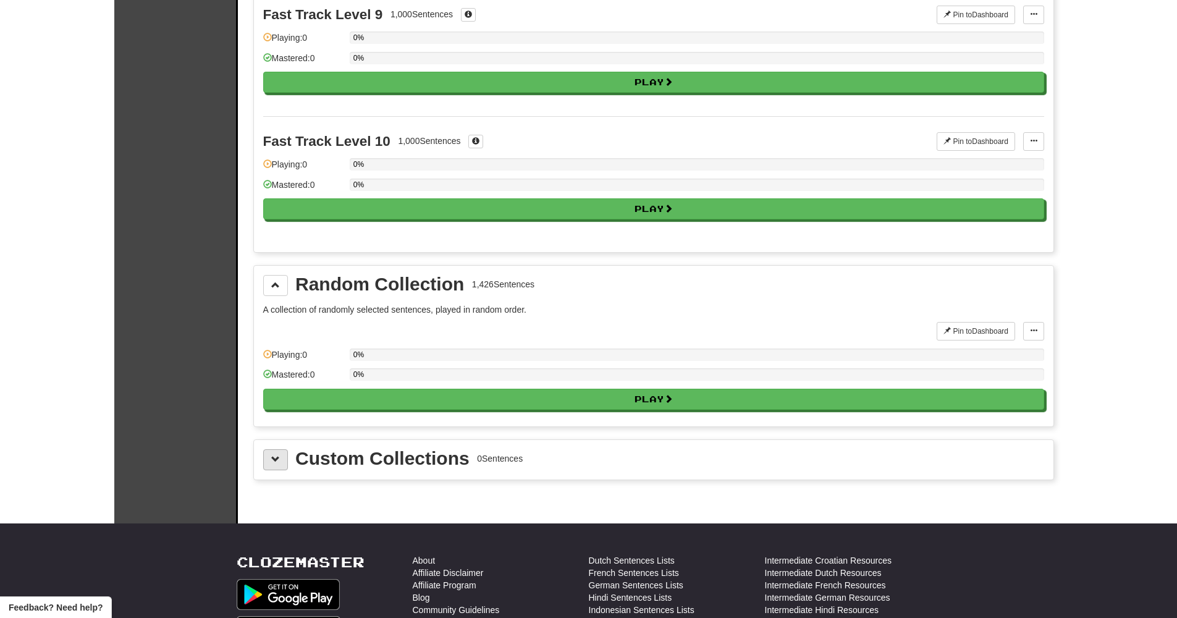 This screenshot has height=618, width=1177. Describe the element at coordinates (630, 597) in the screenshot. I see `a: Hindi Sentences Lists` at that location.